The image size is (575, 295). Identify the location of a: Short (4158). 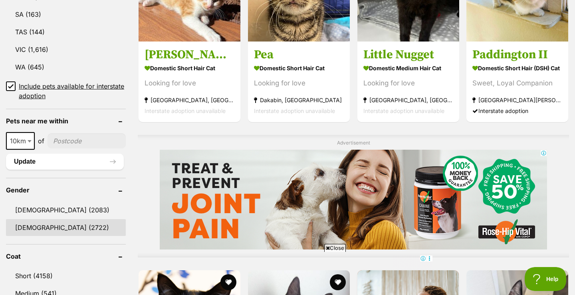
(66, 276).